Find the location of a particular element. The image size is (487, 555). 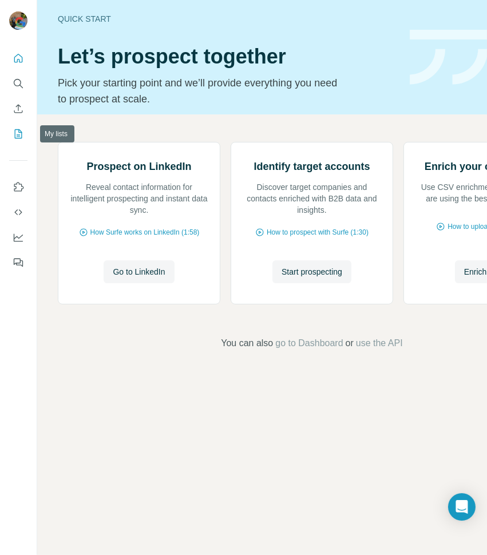

button: use the API is located at coordinates (379, 343).